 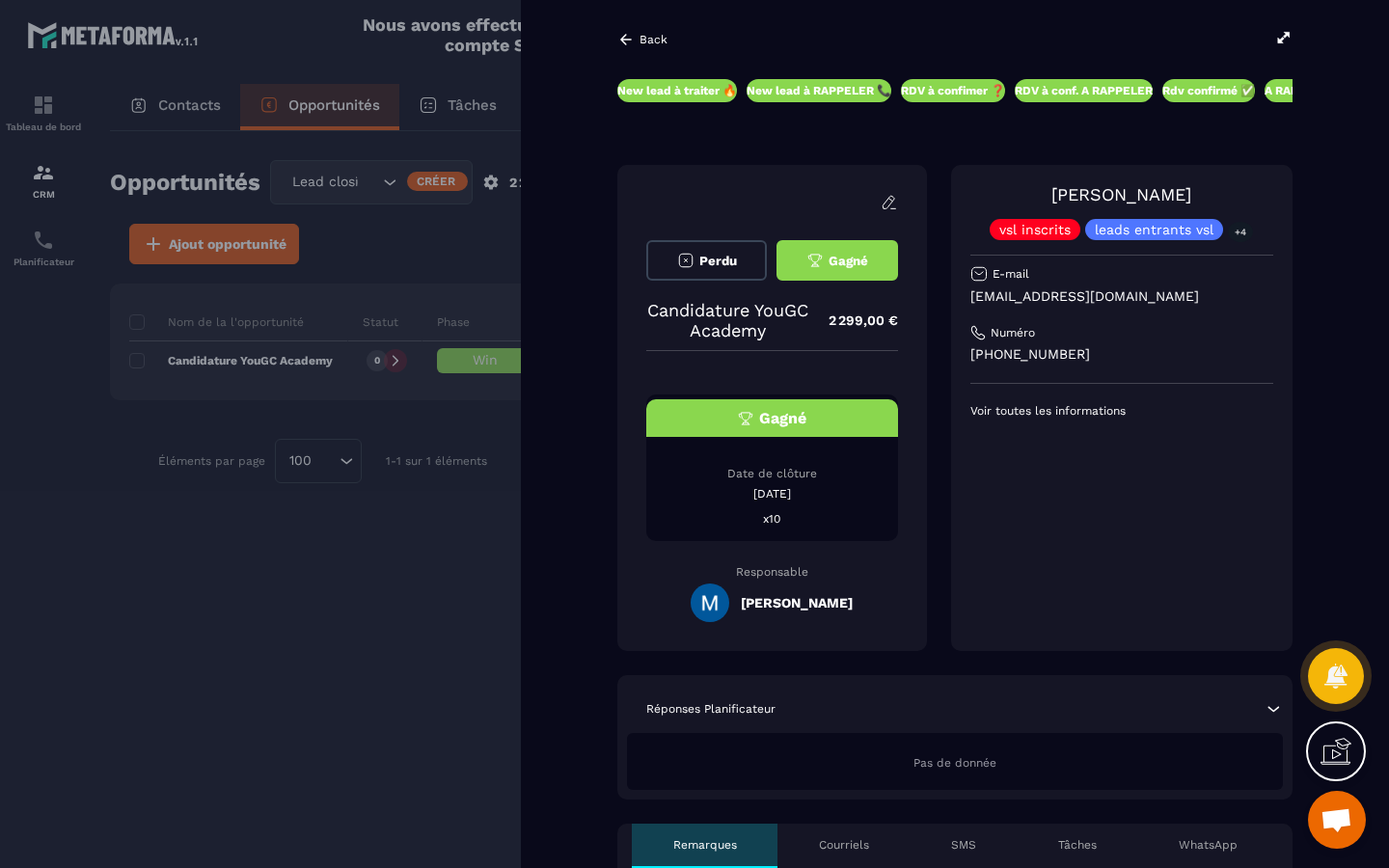 What do you see at coordinates (653, 40) in the screenshot?
I see `p: Back` at bounding box center [653, 40].